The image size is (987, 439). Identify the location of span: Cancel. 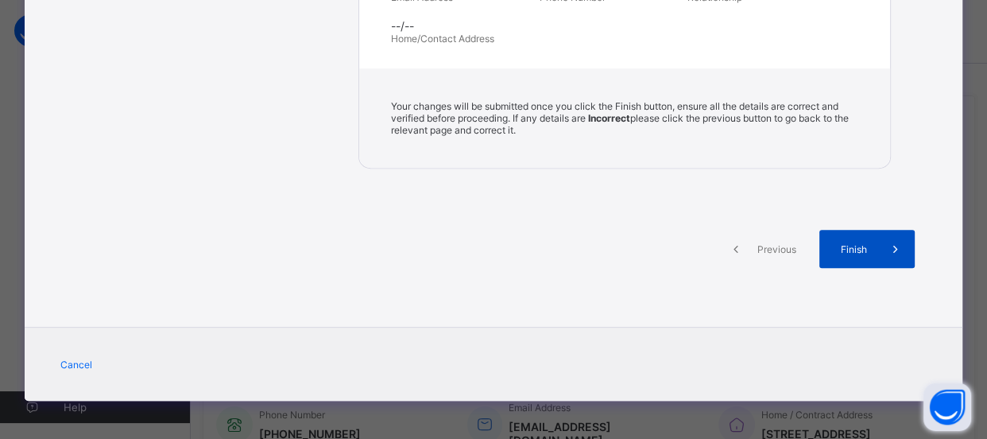
(76, 364).